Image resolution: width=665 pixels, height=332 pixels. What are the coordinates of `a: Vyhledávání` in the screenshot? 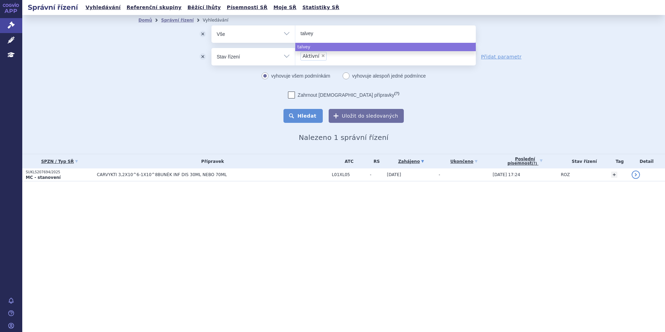 It's located at (103, 7).